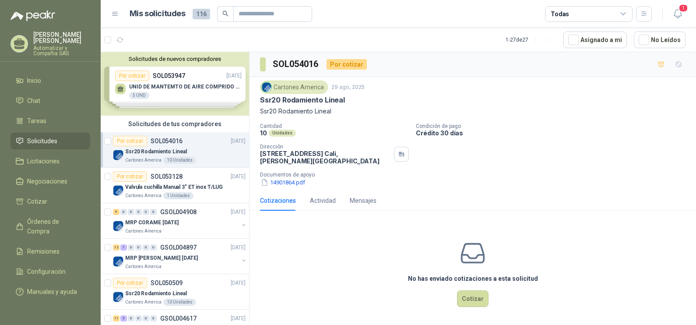 The image size is (696, 325). What do you see at coordinates (174, 187) in the screenshot?
I see `p: Valvula cuchilla Manual 3" ET inox T/LUG` at bounding box center [174, 187].